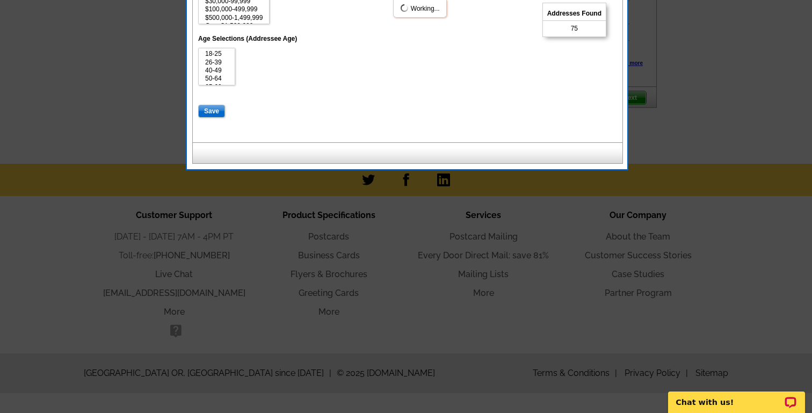 The width and height of the screenshot is (812, 413). Describe the element at coordinates (130, 23) in the screenshot. I see `button: Open LiveChat chat widget` at that location.